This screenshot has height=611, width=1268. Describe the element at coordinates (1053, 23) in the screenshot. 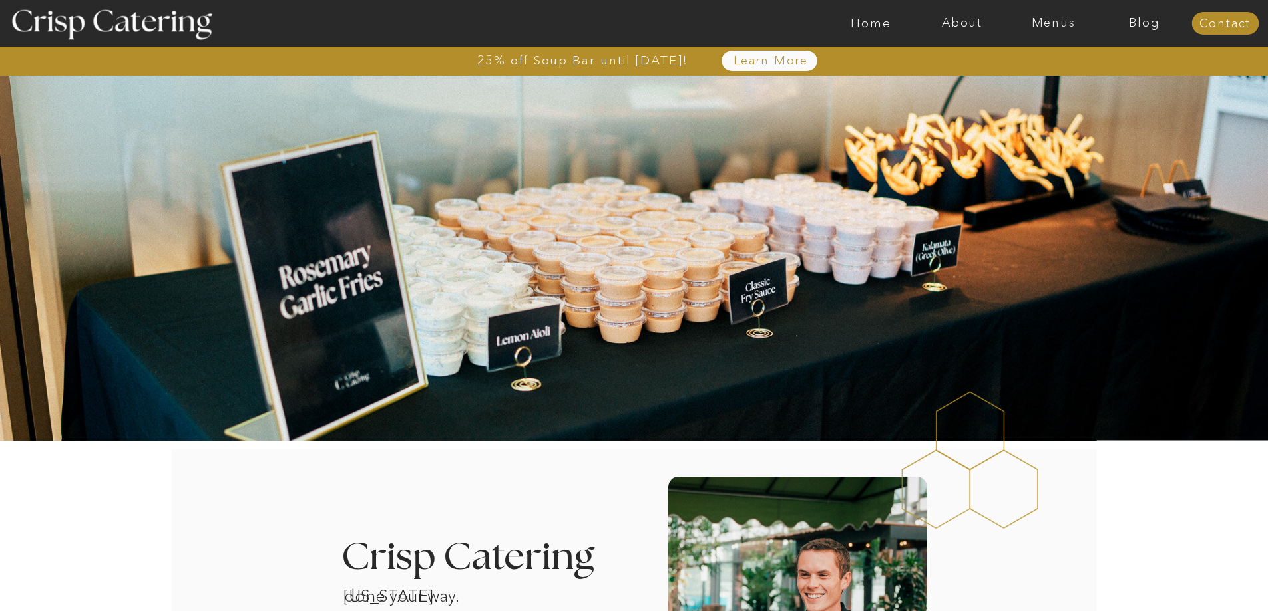

I see `a: Menus` at that location.